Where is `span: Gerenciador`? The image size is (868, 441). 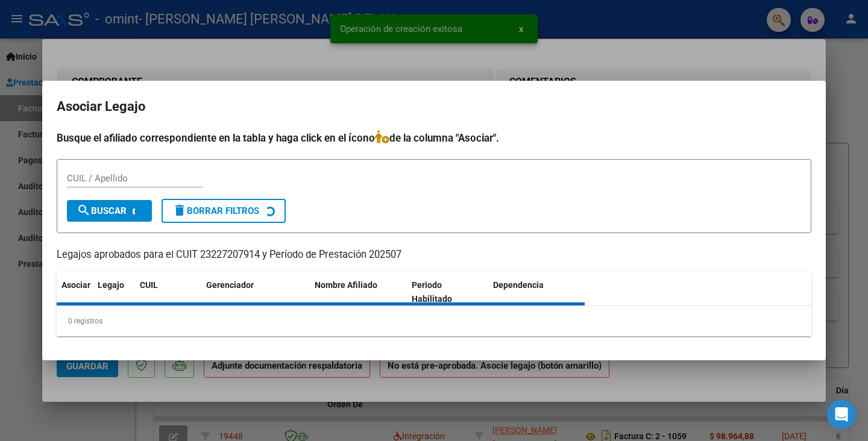 span: Gerenciador is located at coordinates (230, 285).